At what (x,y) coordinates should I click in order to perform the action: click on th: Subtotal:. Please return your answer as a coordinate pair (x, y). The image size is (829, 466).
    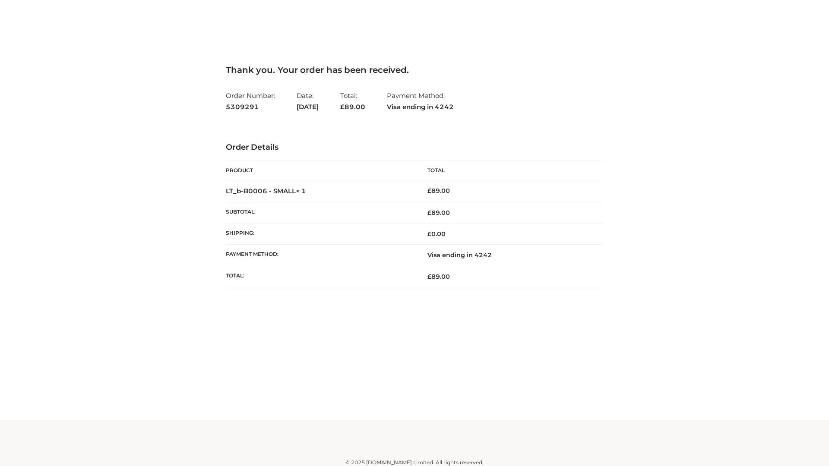
    Looking at the image, I should click on (320, 212).